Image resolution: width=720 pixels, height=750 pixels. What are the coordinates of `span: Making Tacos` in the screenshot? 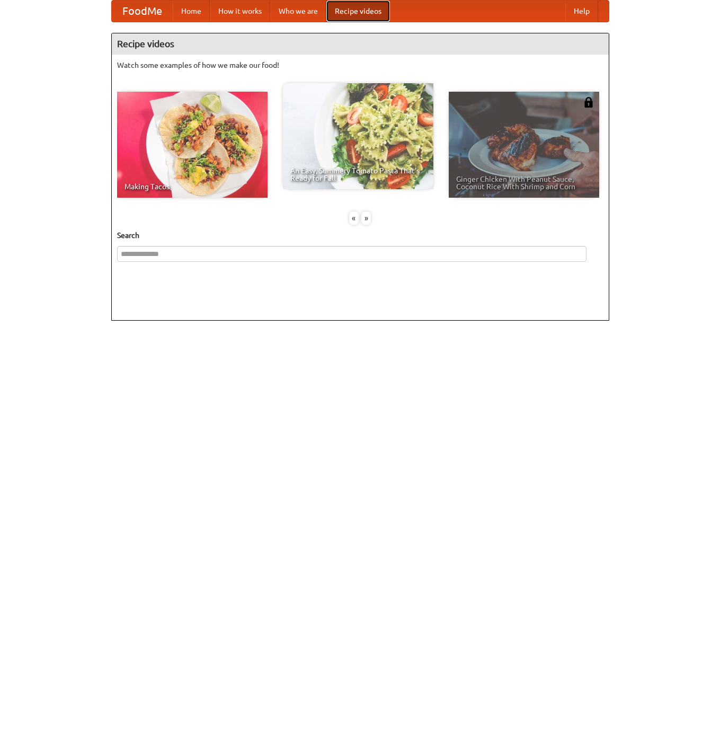 It's located at (192, 187).